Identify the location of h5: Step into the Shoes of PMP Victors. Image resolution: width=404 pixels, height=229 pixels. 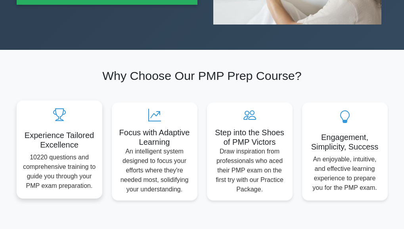
(250, 137).